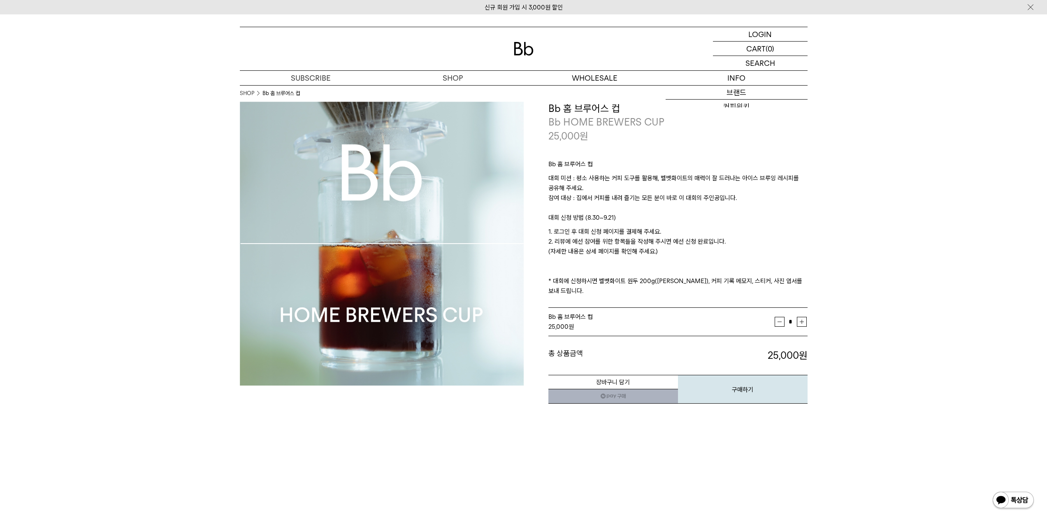 This screenshot has width=1047, height=523. What do you see at coordinates (736, 107) in the screenshot?
I see `a: 커피위키` at bounding box center [736, 107].